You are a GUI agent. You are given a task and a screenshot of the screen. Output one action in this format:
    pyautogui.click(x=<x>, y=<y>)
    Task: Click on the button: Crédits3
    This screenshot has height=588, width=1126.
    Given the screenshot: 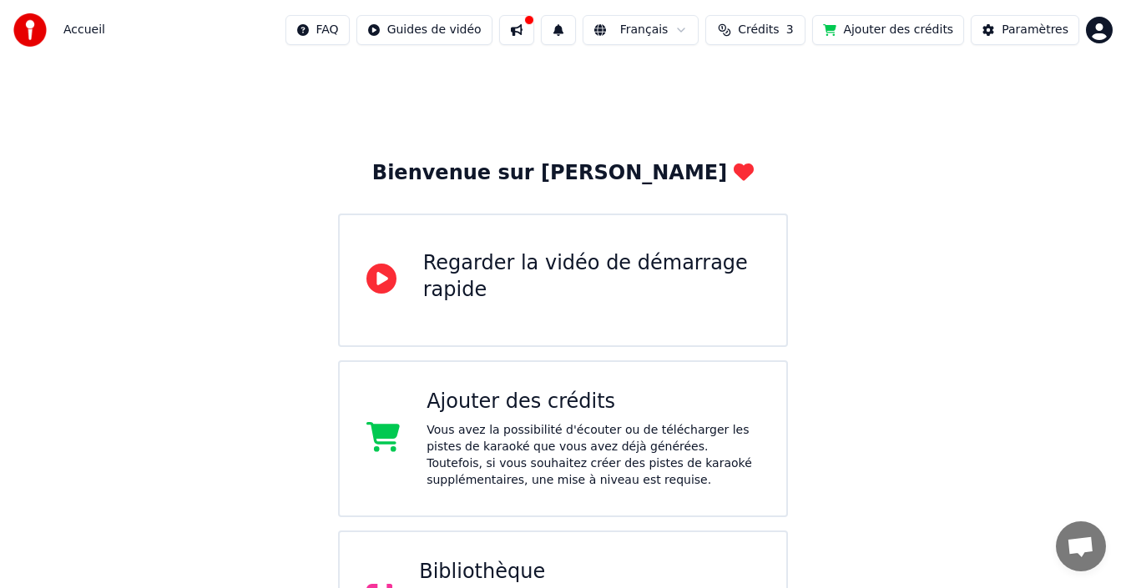 What is the action you would take?
    pyautogui.click(x=755, y=30)
    